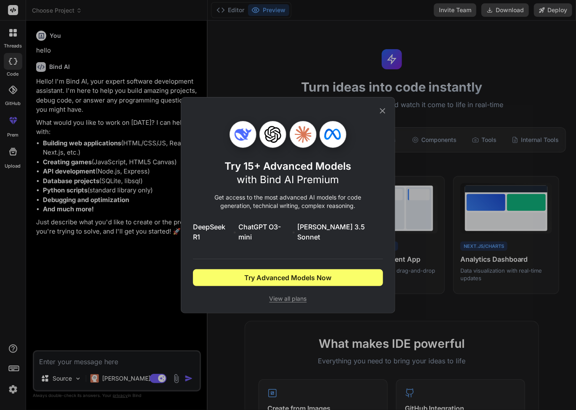 The image size is (576, 410). Describe the element at coordinates (243, 135) in the screenshot. I see `img: Deepseek` at that location.